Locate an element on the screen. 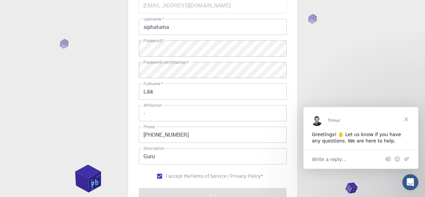  span: Timur is located at coordinates (30, 13).